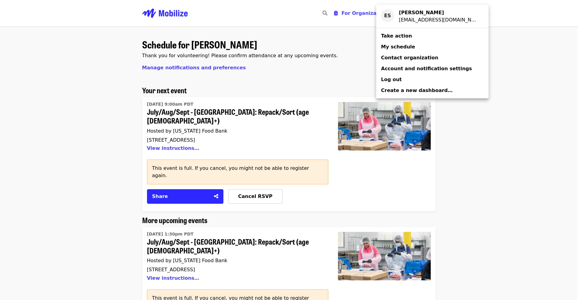  I want to click on a: Create a new dashboard…, so click(432, 91).